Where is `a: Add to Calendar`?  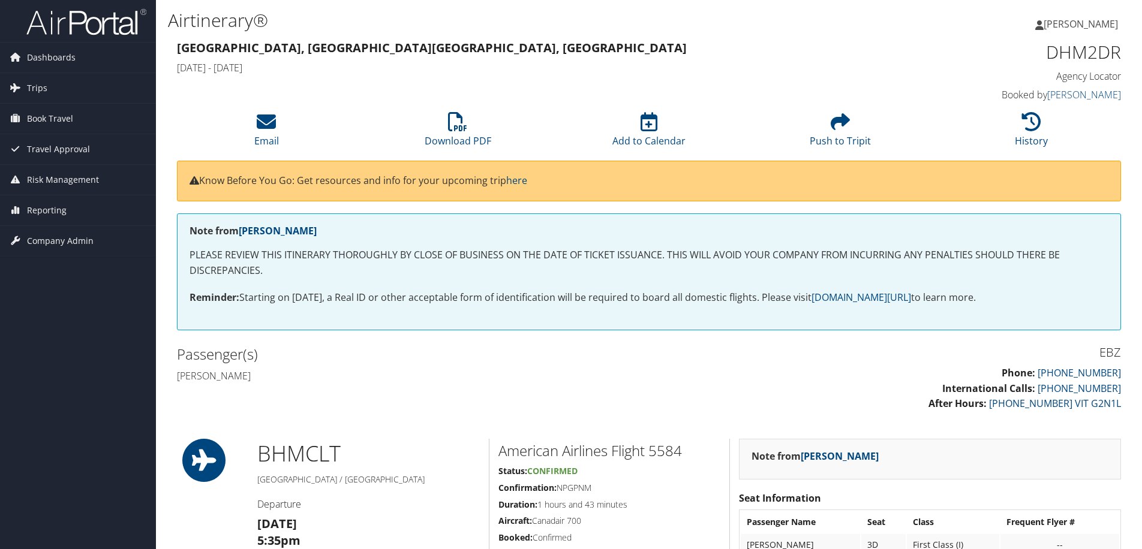 a: Add to Calendar is located at coordinates (649, 133).